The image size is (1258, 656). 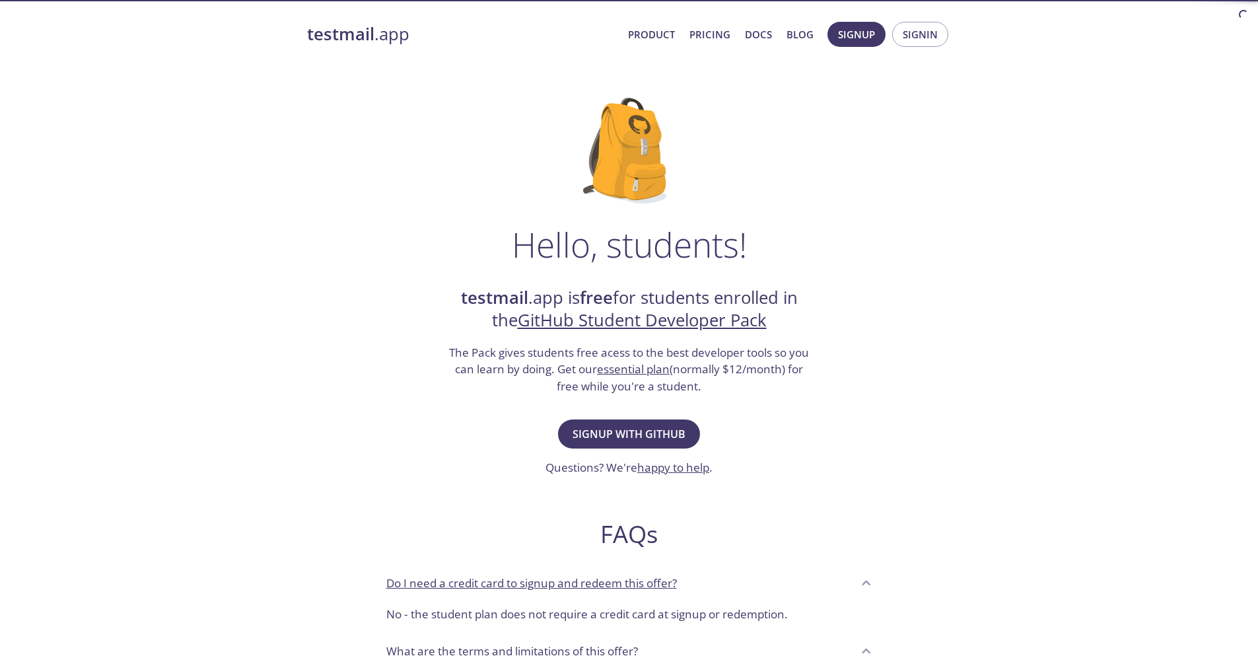 What do you see at coordinates (856, 34) in the screenshot?
I see `button: Signup` at bounding box center [856, 34].